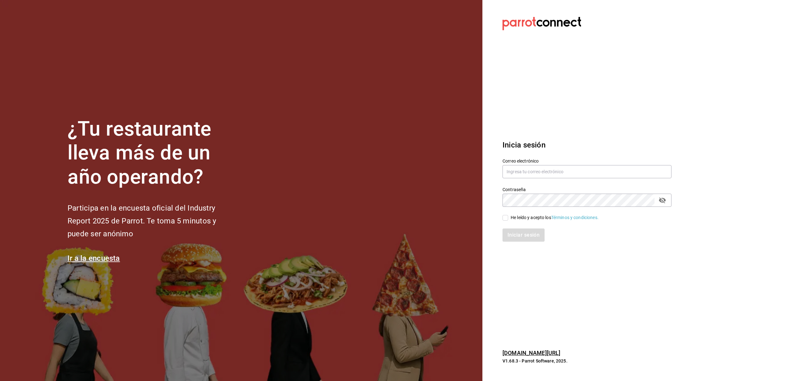  I want to click on input: Ingresa tu correo electrónico, so click(587, 172).